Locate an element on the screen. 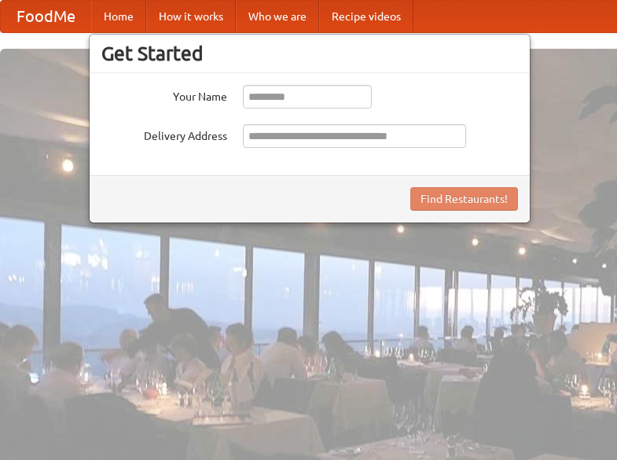 The height and width of the screenshot is (460, 617). h3: Get Started is located at coordinates (310, 53).